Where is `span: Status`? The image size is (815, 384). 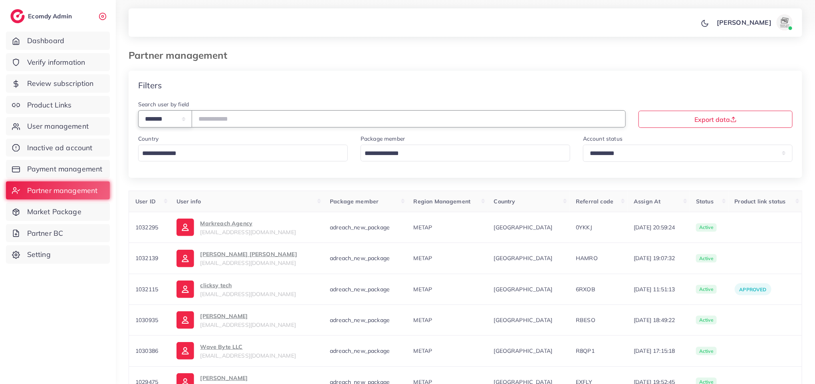
span: Status is located at coordinates (705, 201).